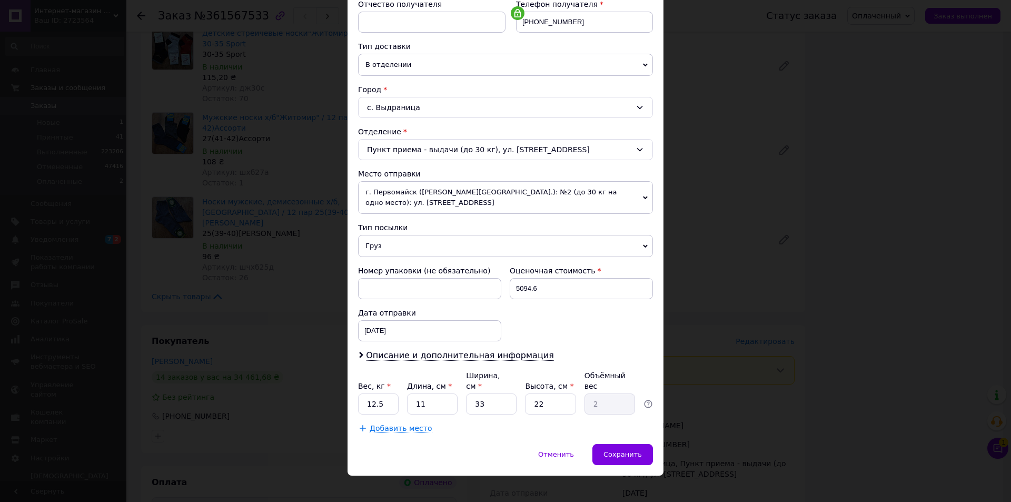 The width and height of the screenshot is (1011, 502). What do you see at coordinates (556, 454) in the screenshot?
I see `span: Отменить` at bounding box center [556, 454].